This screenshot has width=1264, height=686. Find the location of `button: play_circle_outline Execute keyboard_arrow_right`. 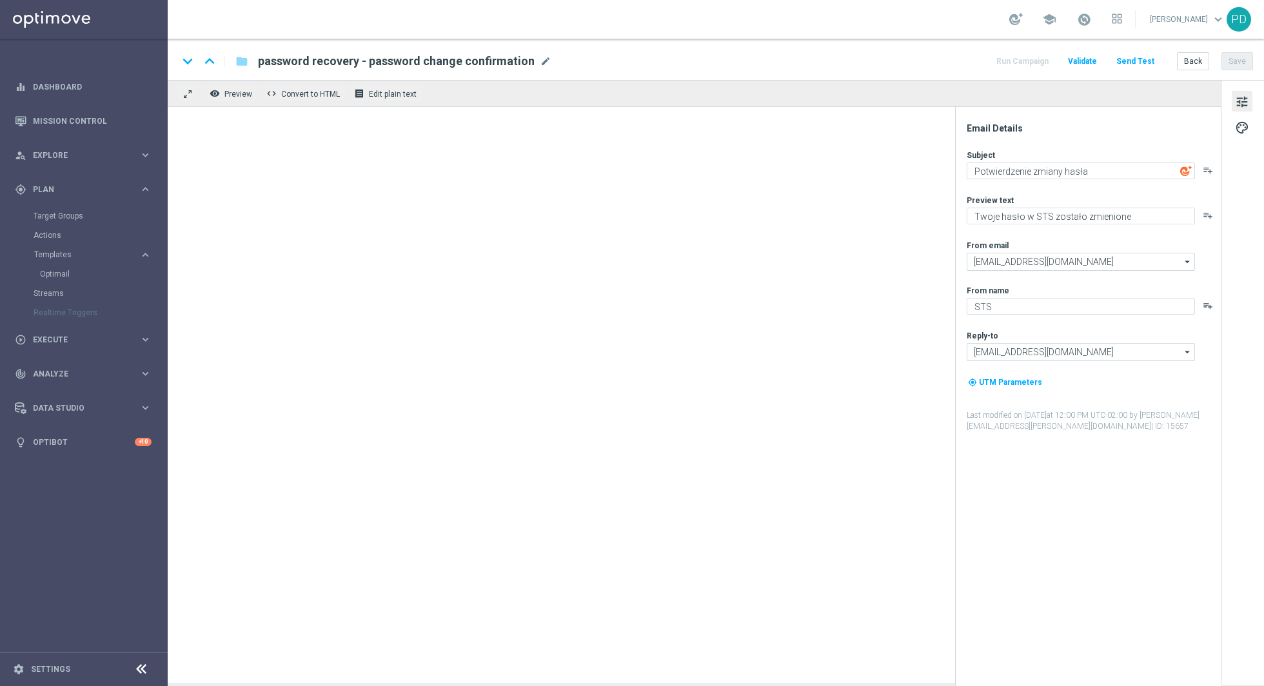

button: play_circle_outline Execute keyboard_arrow_right is located at coordinates (83, 340).